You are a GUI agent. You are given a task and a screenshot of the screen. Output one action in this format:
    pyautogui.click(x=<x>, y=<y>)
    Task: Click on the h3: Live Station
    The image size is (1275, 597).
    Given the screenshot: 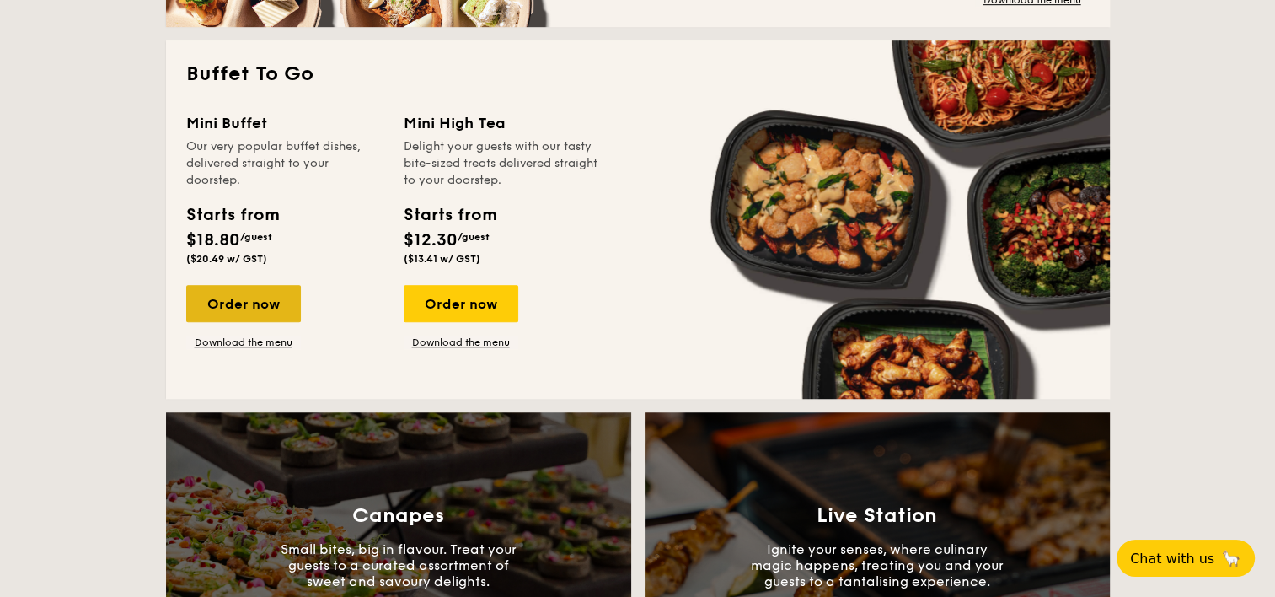 What is the action you would take?
    pyautogui.click(x=877, y=516)
    